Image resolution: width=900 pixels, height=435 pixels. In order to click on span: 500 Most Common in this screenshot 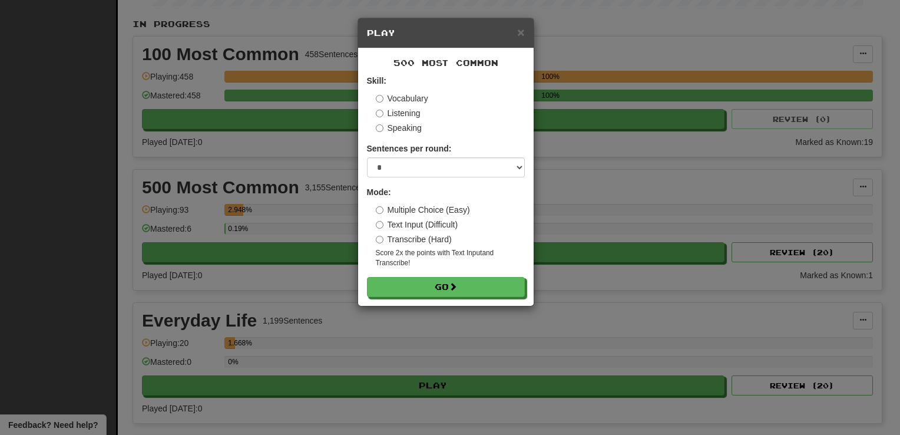, I will do `click(446, 62)`.